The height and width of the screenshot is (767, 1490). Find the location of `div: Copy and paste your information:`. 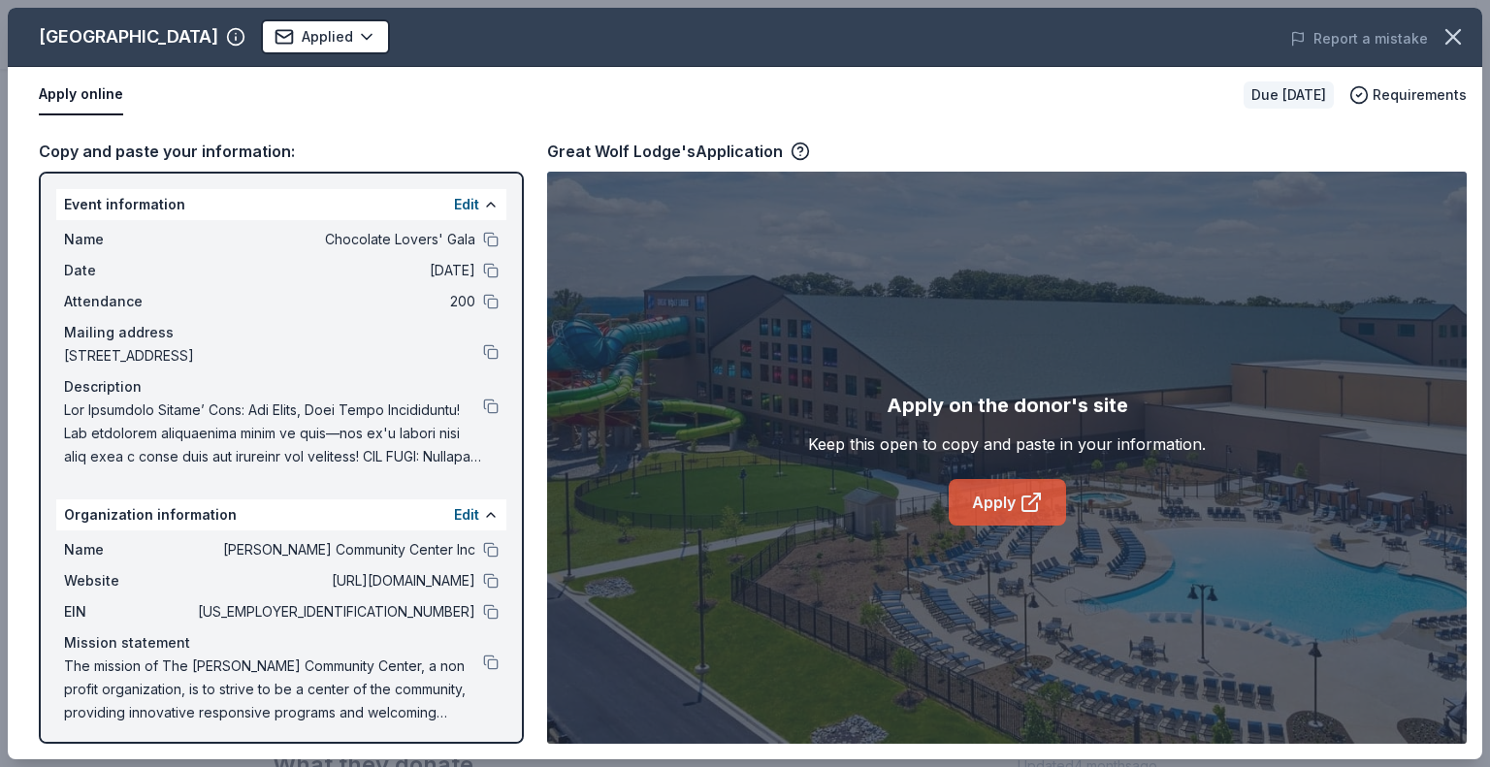

div: Copy and paste your information: is located at coordinates (281, 151).